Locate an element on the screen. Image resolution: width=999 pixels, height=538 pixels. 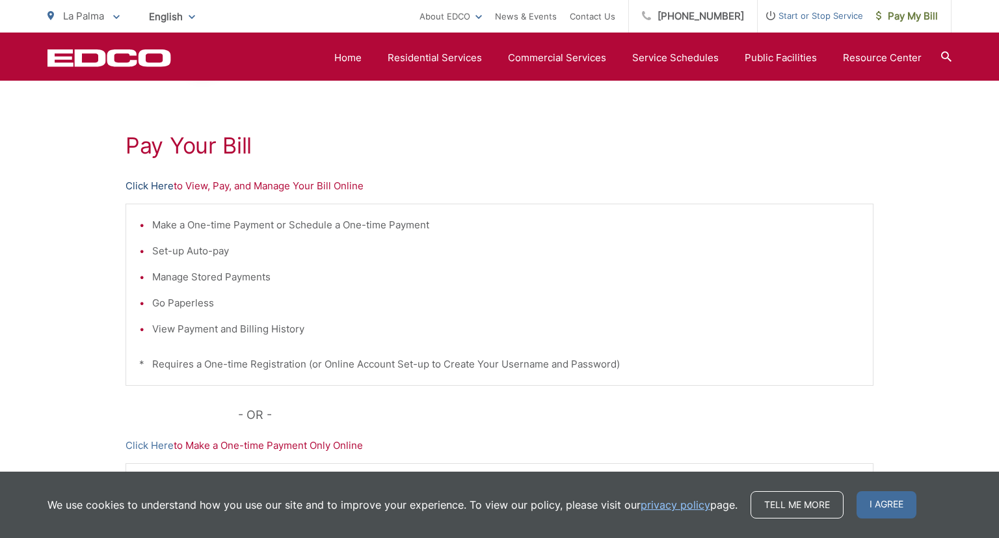
span: Pay My Bill is located at coordinates (907, 16).